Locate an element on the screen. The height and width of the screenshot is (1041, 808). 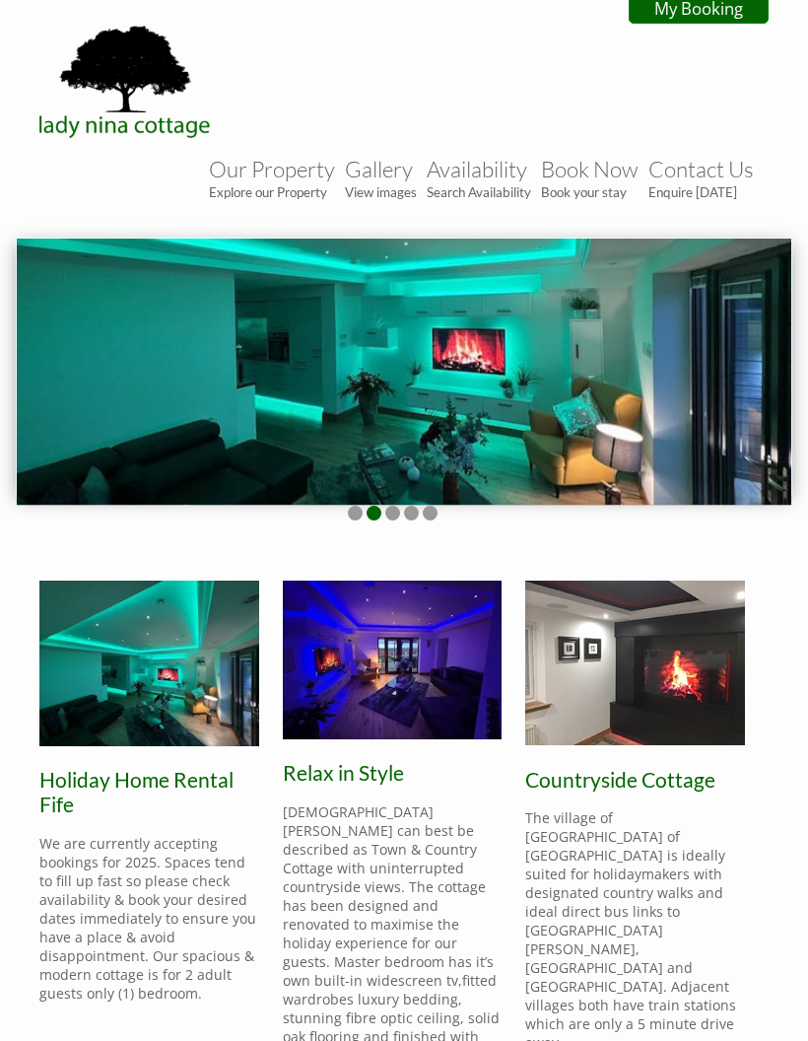
p: We are currently accepting bookings for 2025. Spaces tend to fill up fast so please check availab... is located at coordinates (149, 917).